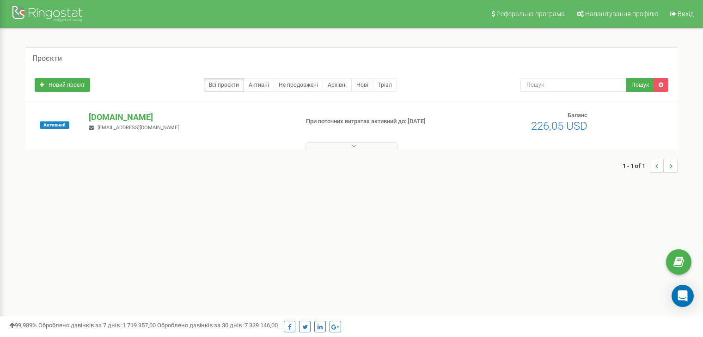  Describe the element at coordinates (577, 115) in the screenshot. I see `span: Баланс` at that location.